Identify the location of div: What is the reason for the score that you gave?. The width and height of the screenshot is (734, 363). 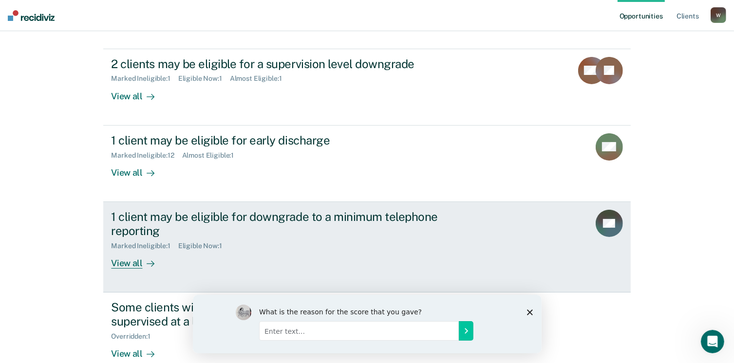
(179, 17).